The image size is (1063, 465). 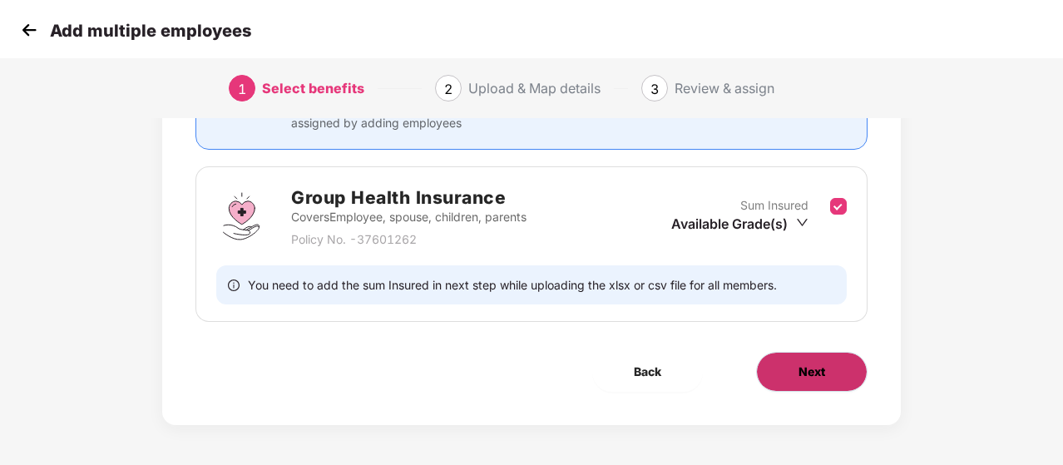 I want to click on span: info-circle, so click(x=234, y=284).